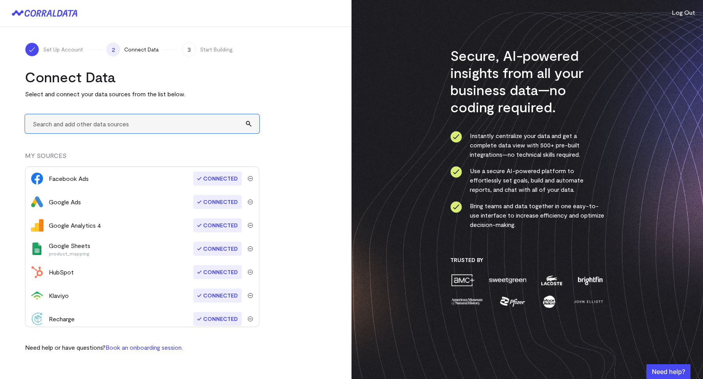 This screenshot has height=379, width=703. What do you see at coordinates (142, 77) in the screenshot?
I see `h2: Connect Data` at bounding box center [142, 77].